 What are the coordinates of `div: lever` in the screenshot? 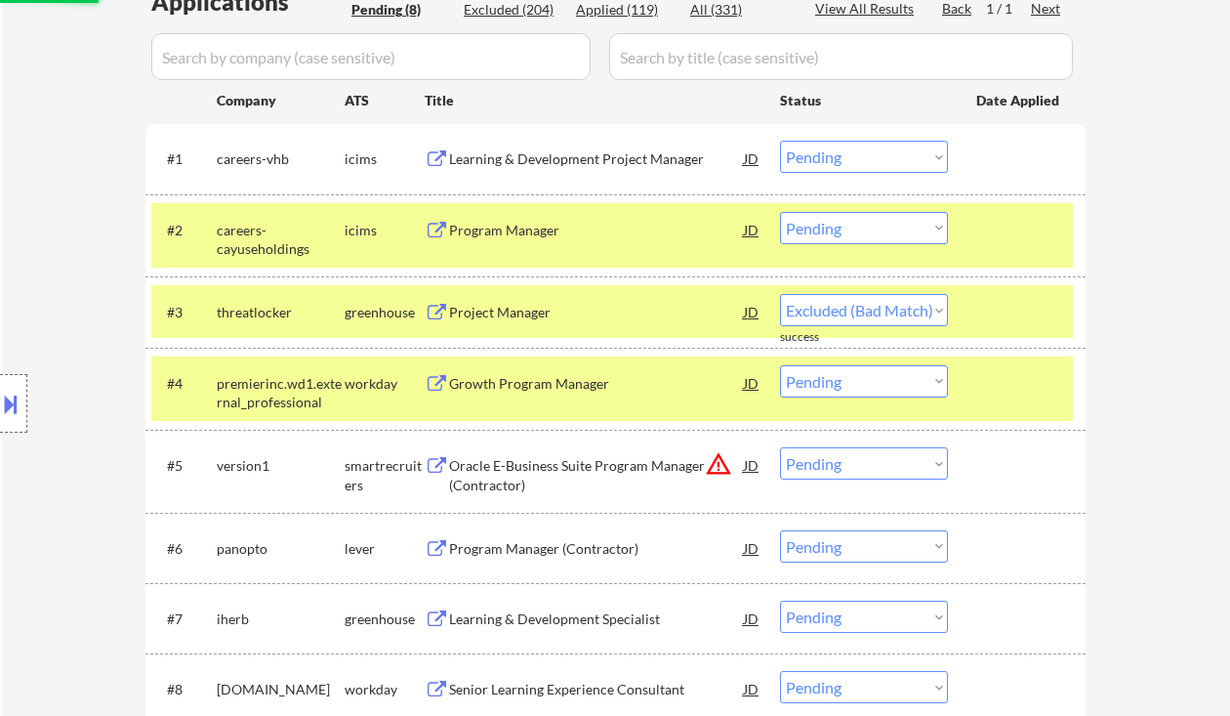 It's located at (385, 549).